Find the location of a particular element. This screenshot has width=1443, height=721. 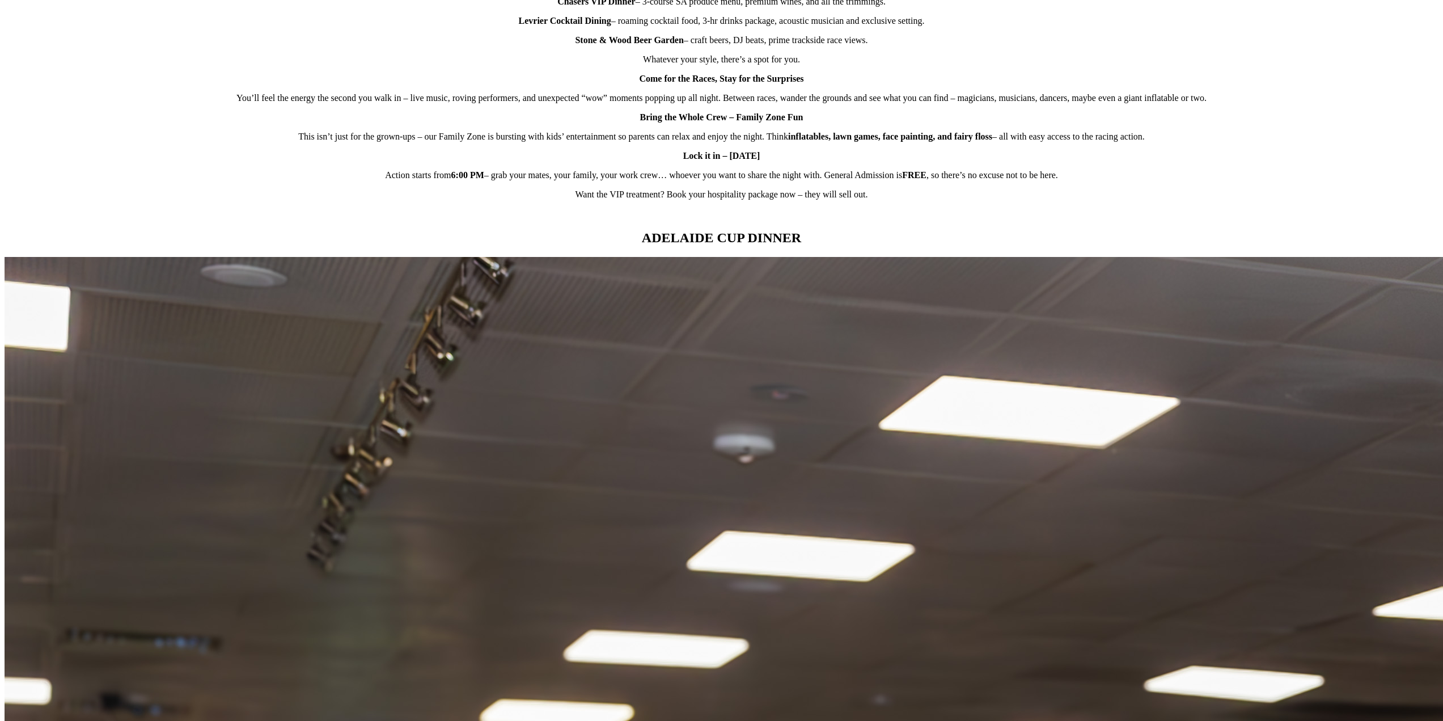

p: This isn’t just for the grown-ups – our Family Zone is bursting with kids’ entertainment so paren... is located at coordinates (721, 137).